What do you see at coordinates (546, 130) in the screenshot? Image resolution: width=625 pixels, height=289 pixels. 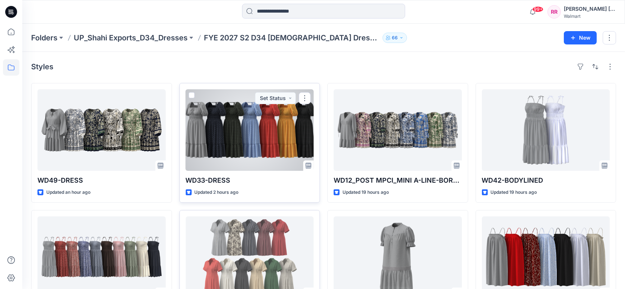 I see `a: WD42-BODYLINED` at bounding box center [546, 130].